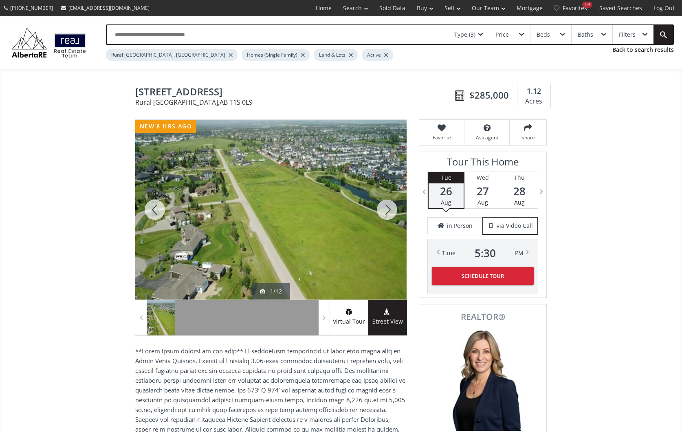 This screenshot has width=682, height=432. Describe the element at coordinates (485, 253) in the screenshot. I see `span: 5 : 30` at that location.